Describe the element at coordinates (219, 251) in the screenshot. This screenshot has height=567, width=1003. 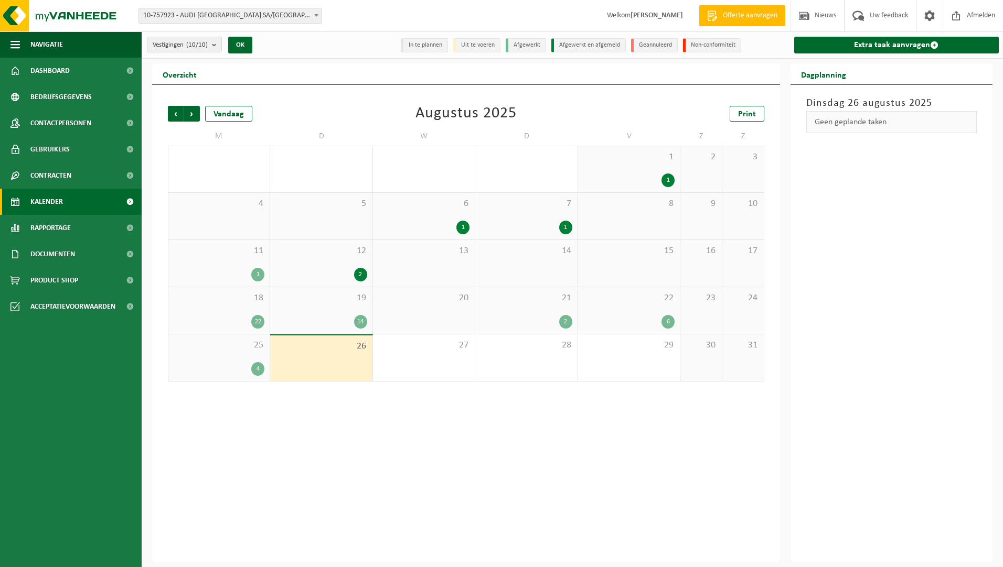
I see `span: 11` at that location.